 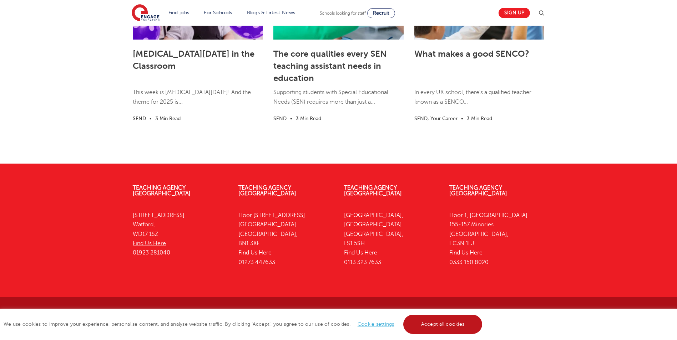 What do you see at coordinates (146, 13) in the screenshot?
I see `img: Engage Education` at bounding box center [146, 13].